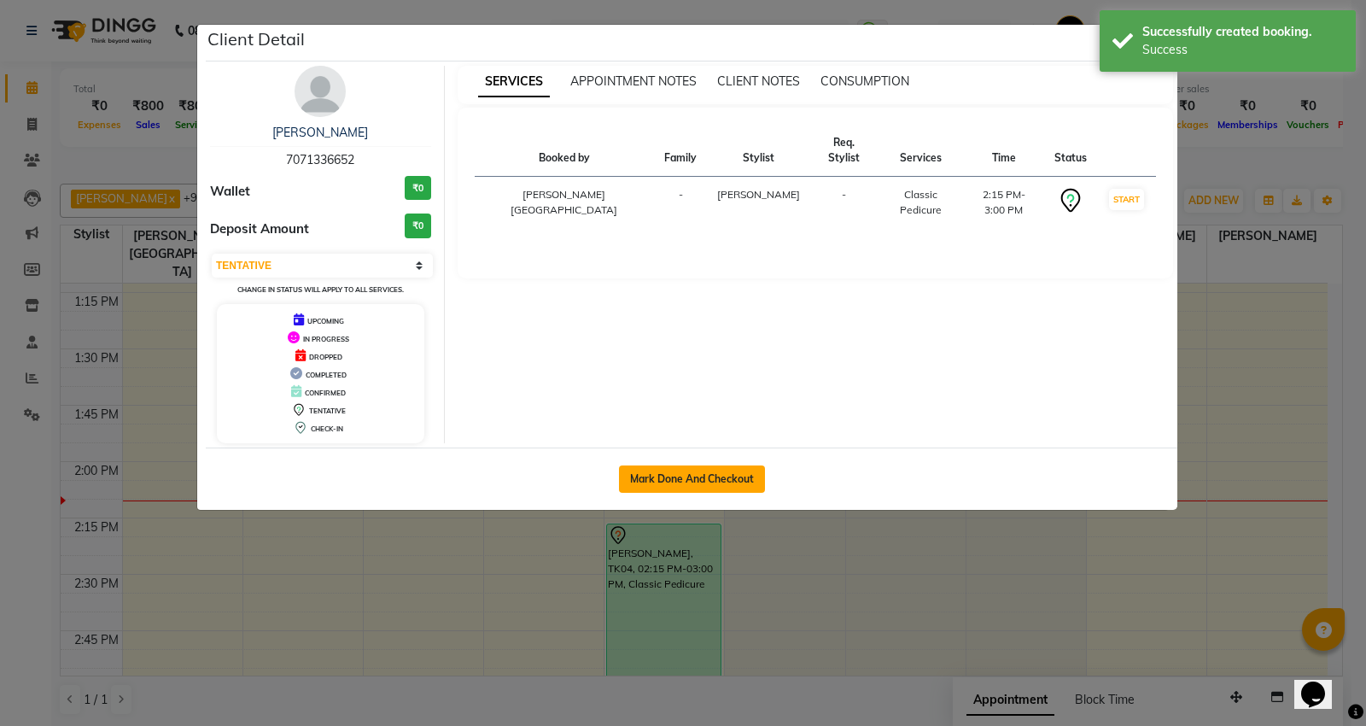  Describe the element at coordinates (634, 81) in the screenshot. I see `span: APPOINTMENT NOTES` at that location.